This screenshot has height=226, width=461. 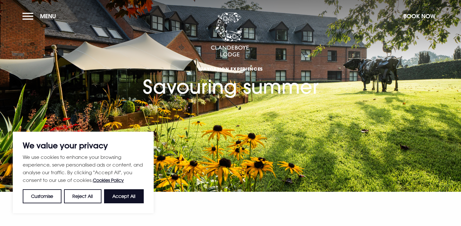 What do you see at coordinates (230, 68) in the screenshot?
I see `h1: Savouring summer` at bounding box center [230, 68].